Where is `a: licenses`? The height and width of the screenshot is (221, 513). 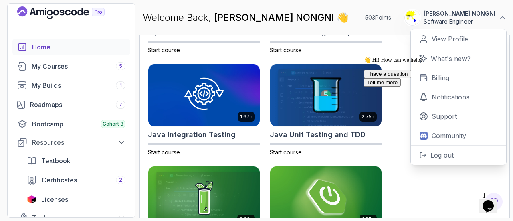
a: licenses is located at coordinates (76, 199).